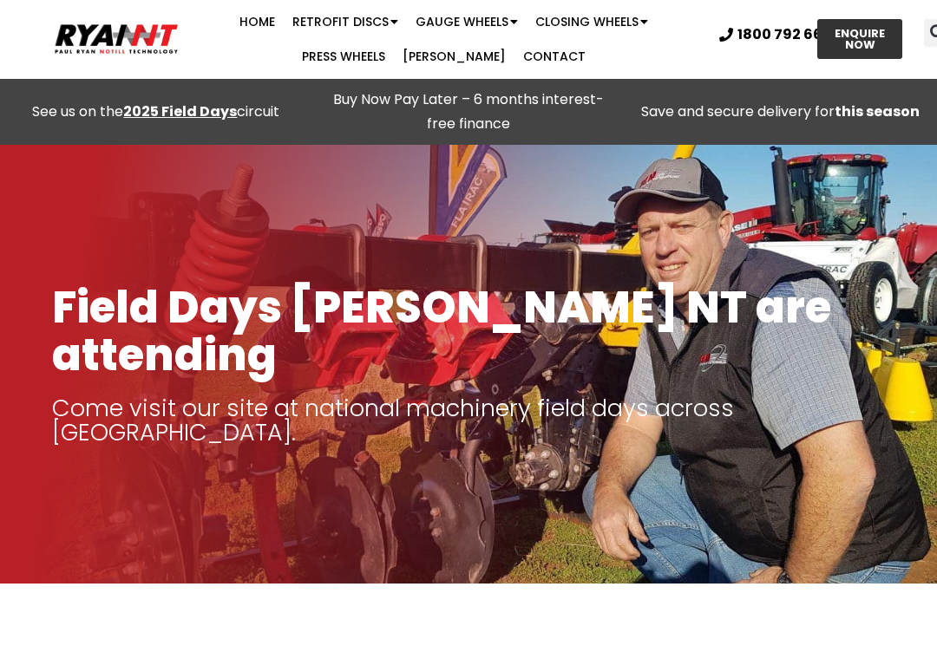 This screenshot has width=937, height=665. I want to click on span: 1800 792 668, so click(784, 35).